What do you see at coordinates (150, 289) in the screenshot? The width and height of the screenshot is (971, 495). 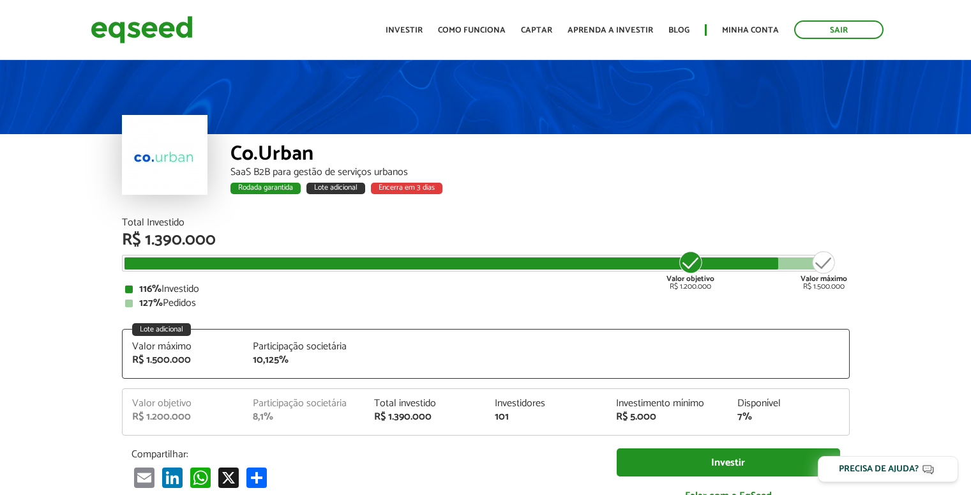 I see `strong: 116%` at bounding box center [150, 289].